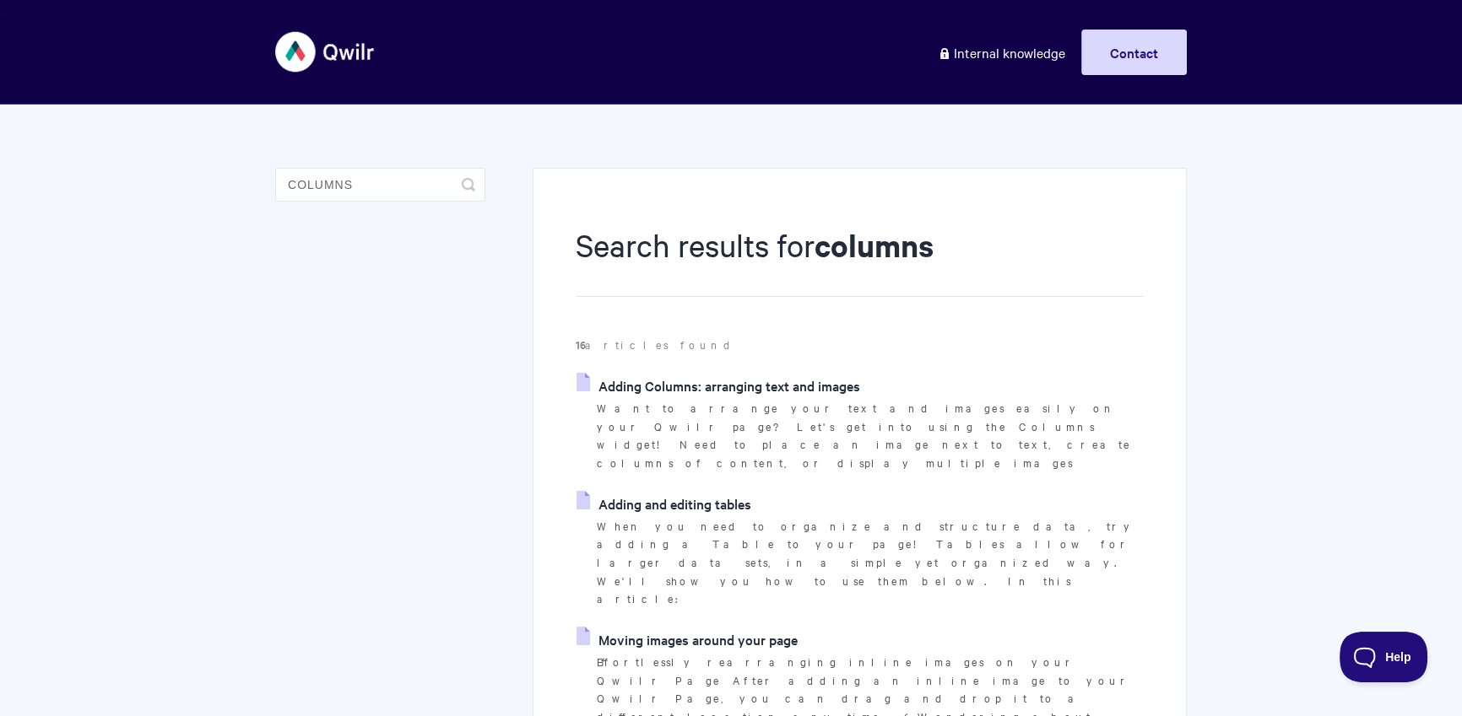  I want to click on p: articles found, so click(859, 345).